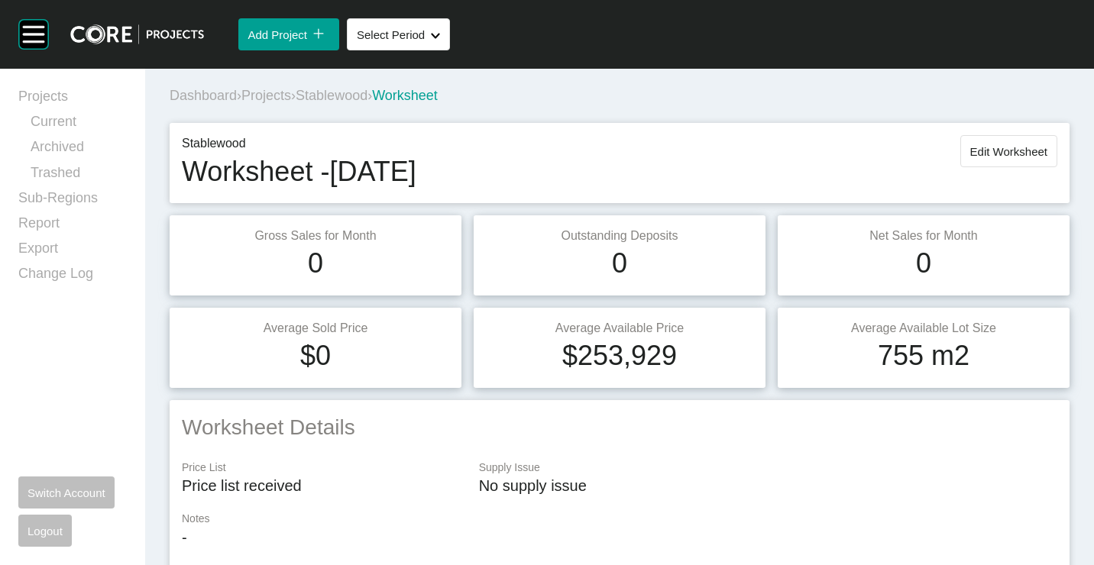 This screenshot has width=1094, height=565. What do you see at coordinates (923, 236) in the screenshot?
I see `p: Net Sales for Month` at bounding box center [923, 236].